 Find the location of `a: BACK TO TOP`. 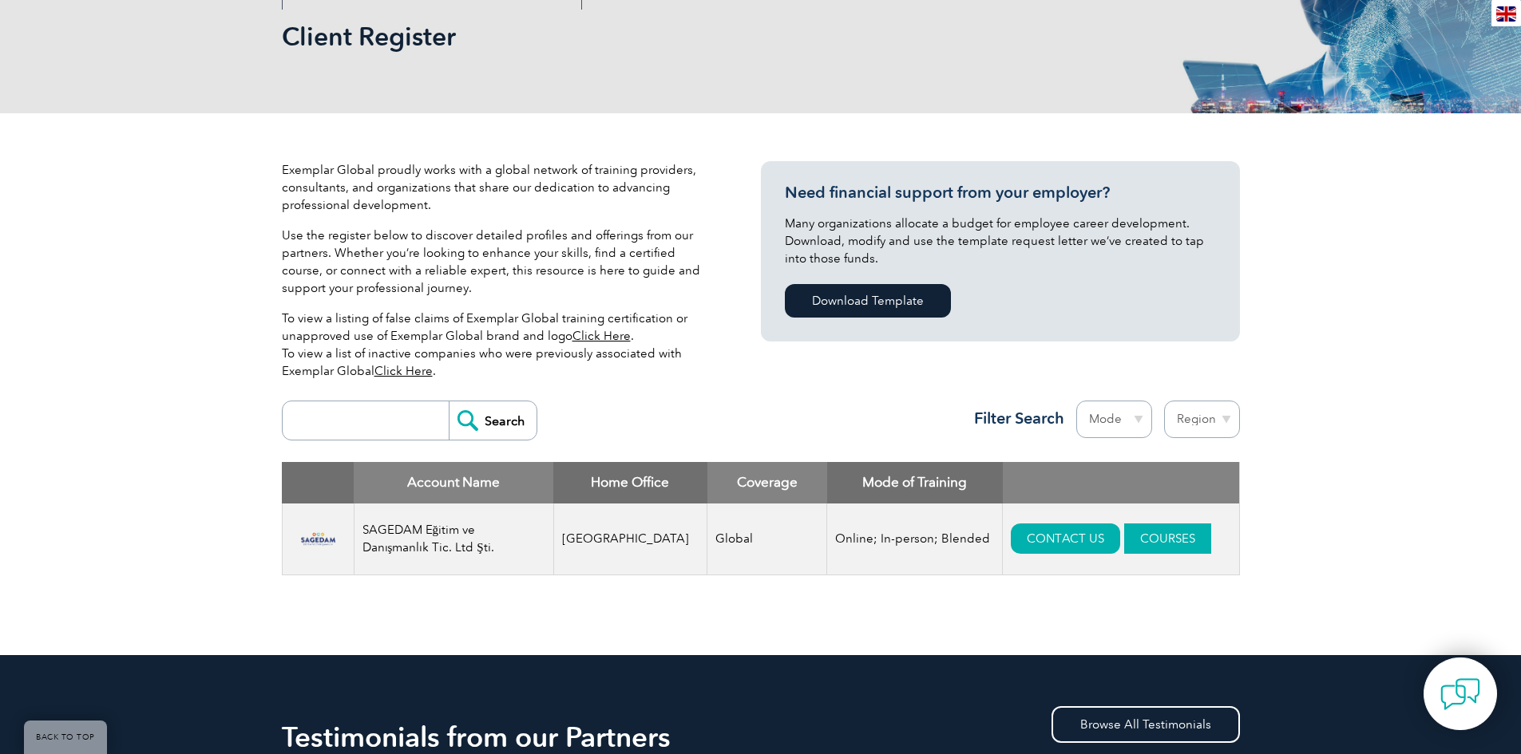

a: BACK TO TOP is located at coordinates (65, 738).